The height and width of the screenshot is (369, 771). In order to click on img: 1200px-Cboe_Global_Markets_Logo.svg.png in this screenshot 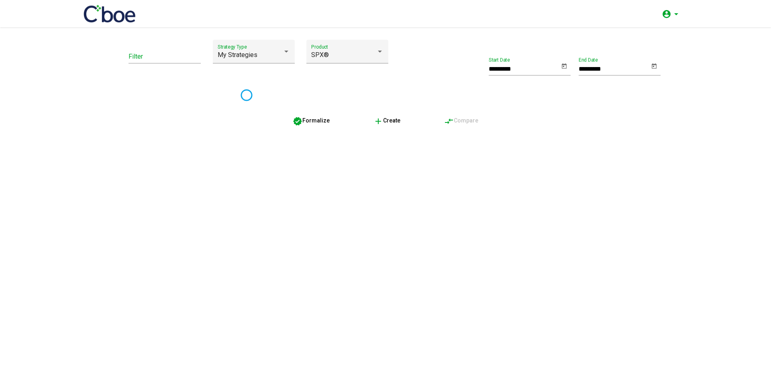, I will do `click(110, 14)`.